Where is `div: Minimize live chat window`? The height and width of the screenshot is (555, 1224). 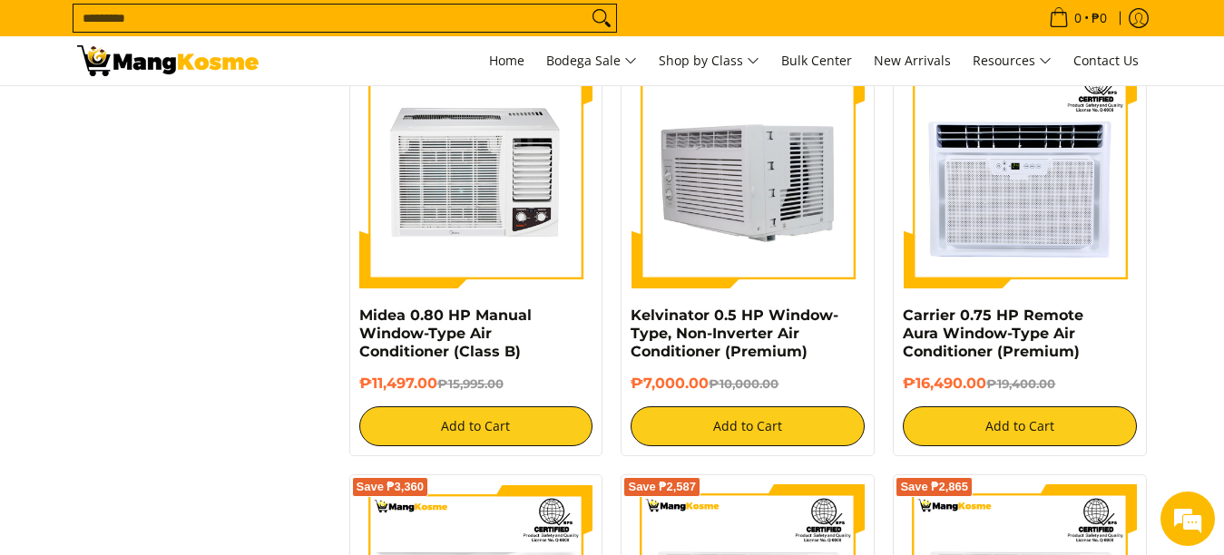
div: Minimize live chat window is located at coordinates (319, 31).